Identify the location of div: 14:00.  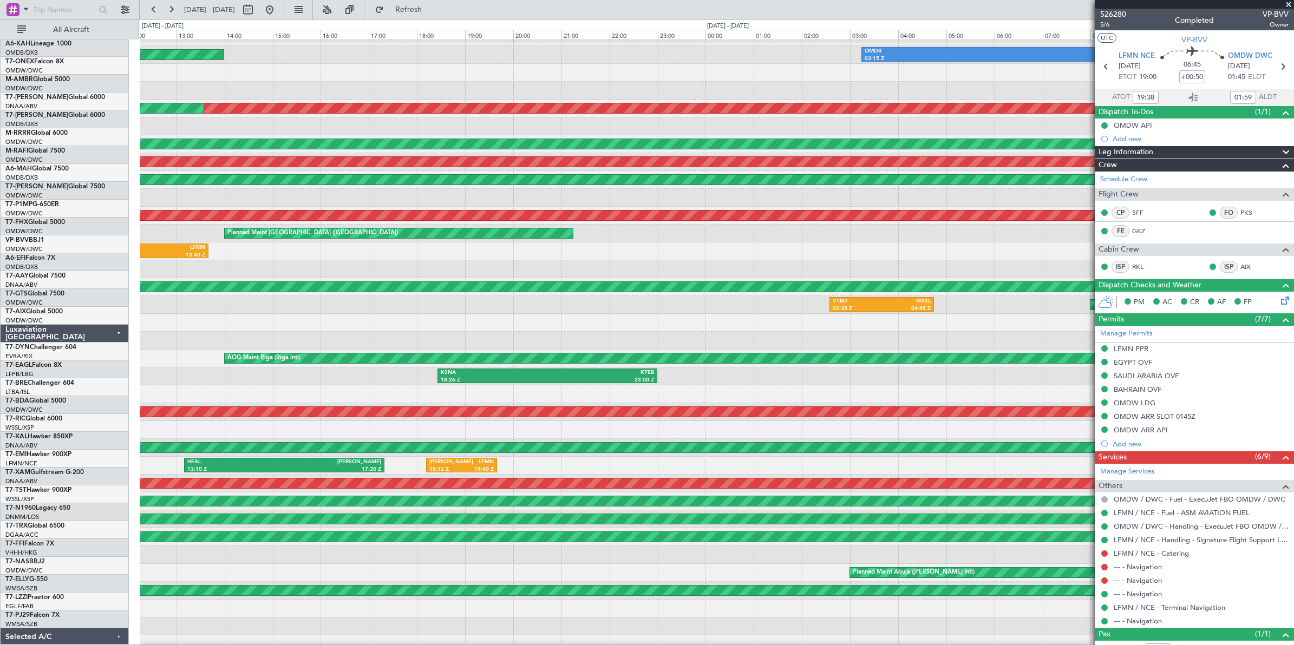
(249, 35).